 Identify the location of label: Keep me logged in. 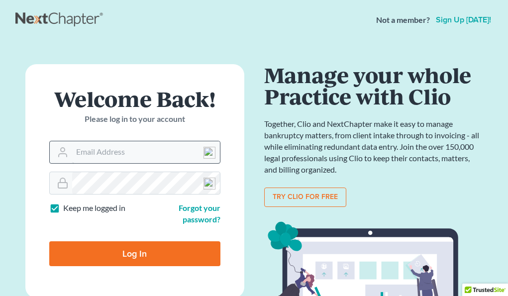
(94, 208).